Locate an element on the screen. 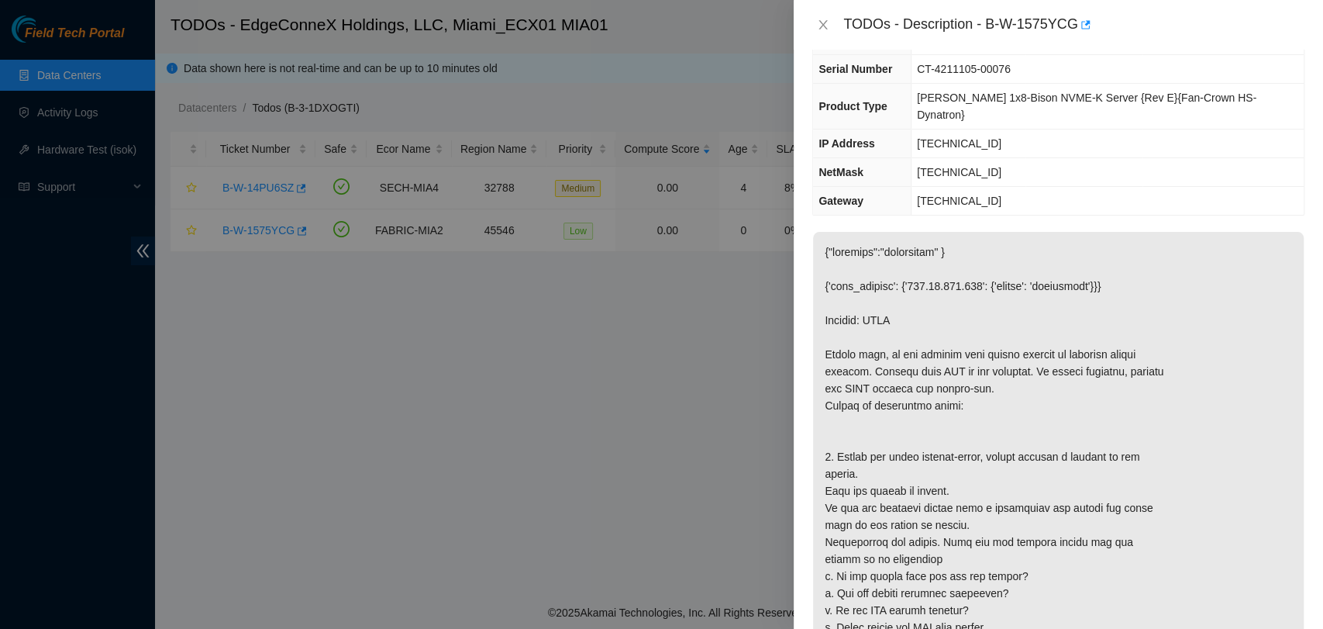 This screenshot has width=1323, height=629. span: Gateway is located at coordinates (841, 201).